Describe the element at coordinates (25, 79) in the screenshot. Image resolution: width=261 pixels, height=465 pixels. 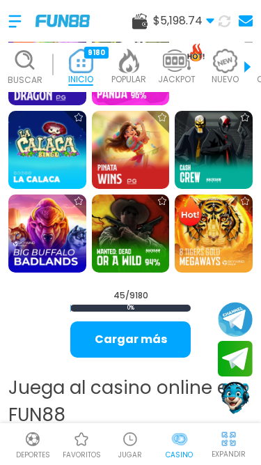
I see `p: Buscar` at that location.